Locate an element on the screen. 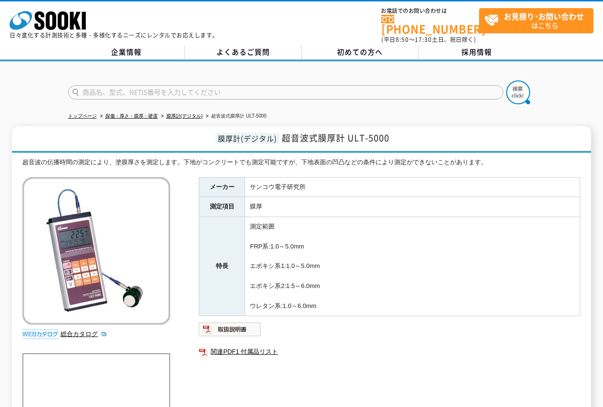 The width and height of the screenshot is (603, 407). p: 日々進化する計測技術と多種・多様化するニーズにレンタルでお応えします。 is located at coordinates (114, 35).